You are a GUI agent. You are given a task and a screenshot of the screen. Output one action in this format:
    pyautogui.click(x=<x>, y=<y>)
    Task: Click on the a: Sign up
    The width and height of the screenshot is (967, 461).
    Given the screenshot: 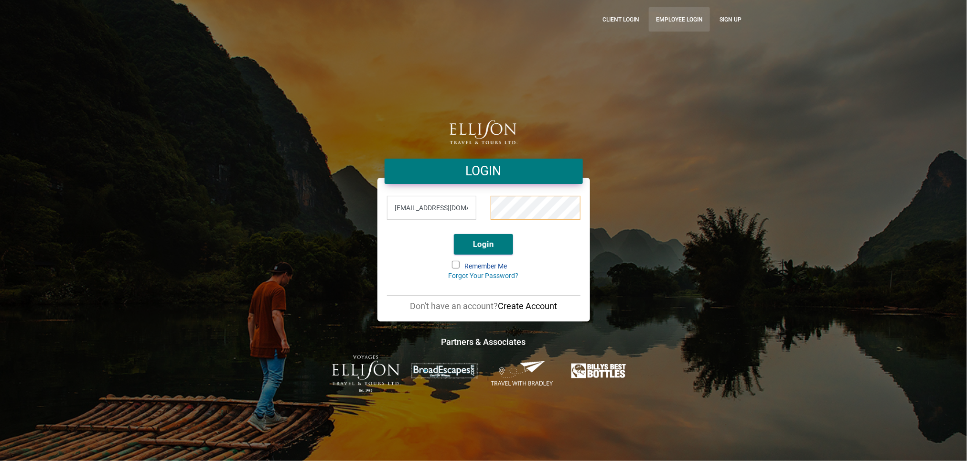 What is the action you would take?
    pyautogui.click(x=731, y=19)
    